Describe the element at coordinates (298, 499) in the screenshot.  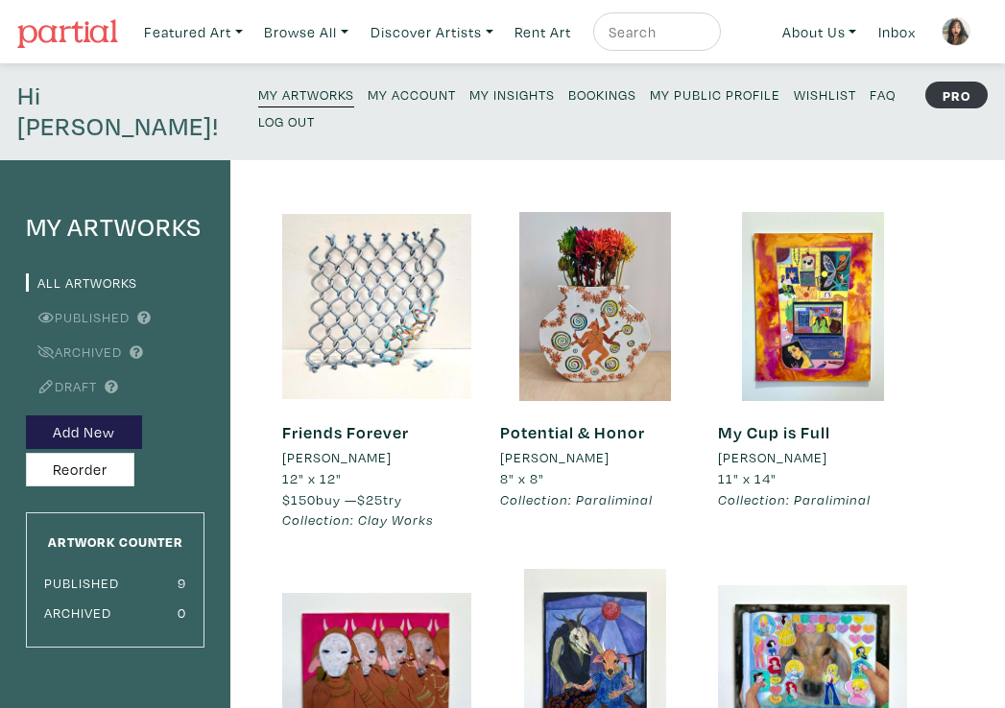
I see `span: $150` at that location.